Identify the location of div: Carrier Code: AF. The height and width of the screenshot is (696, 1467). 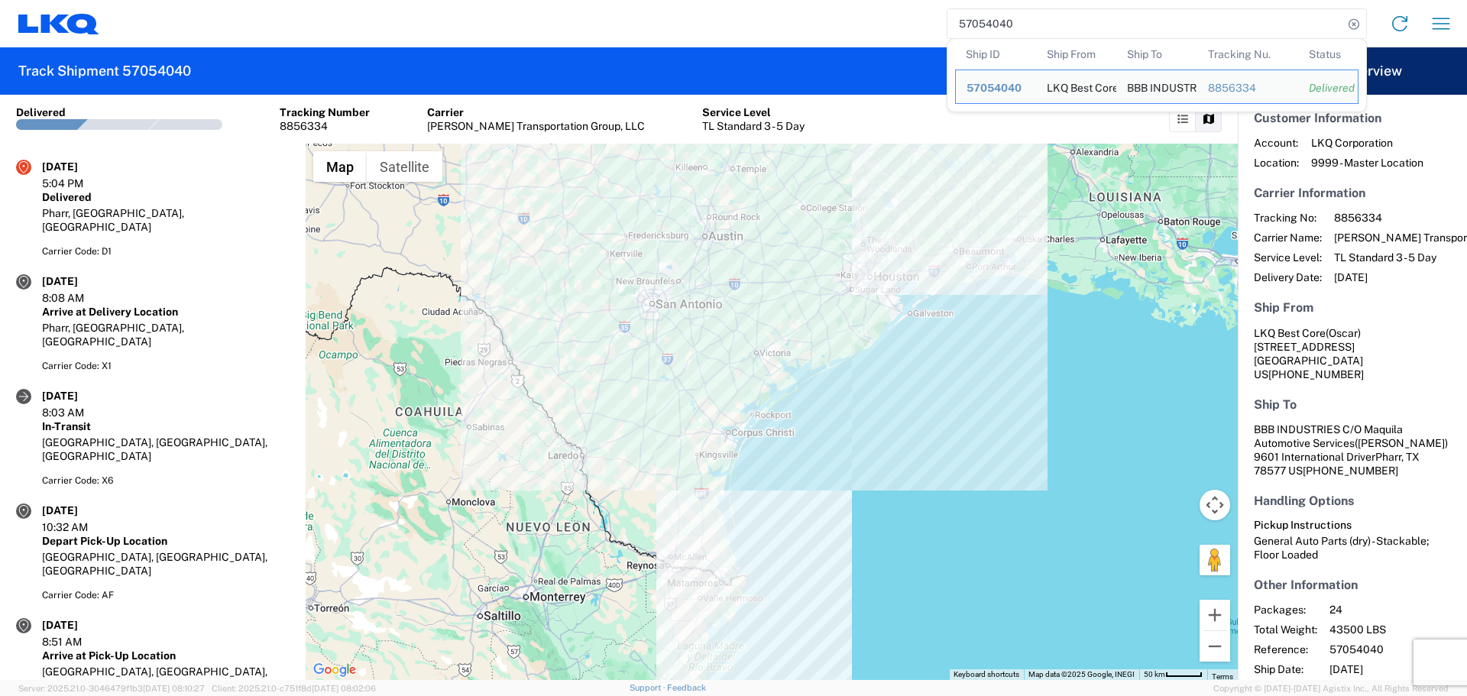
(166, 595).